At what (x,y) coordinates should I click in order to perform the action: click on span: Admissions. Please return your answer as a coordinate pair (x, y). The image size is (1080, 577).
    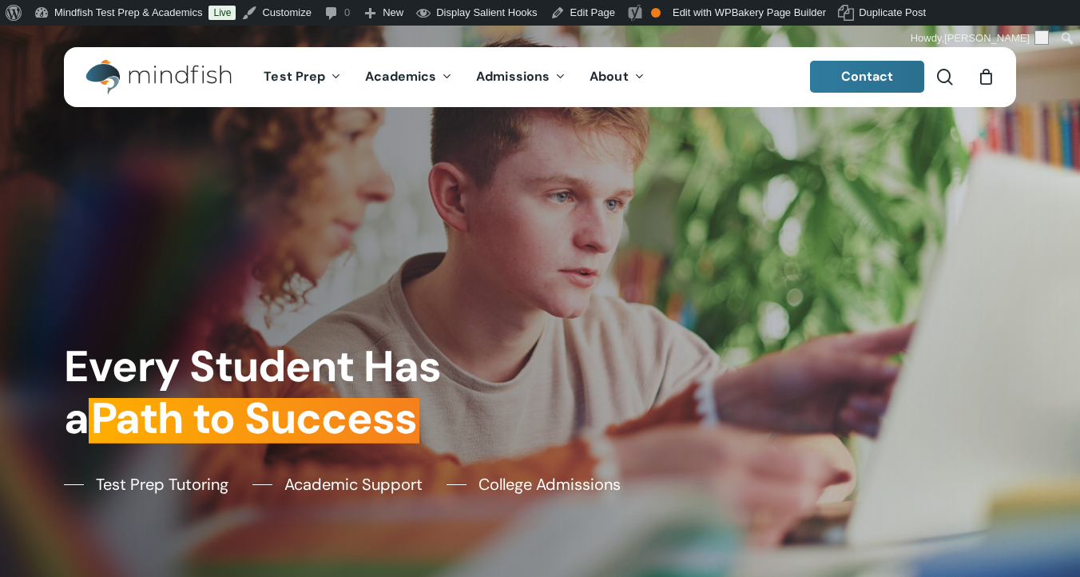
    Looking at the image, I should click on (513, 76).